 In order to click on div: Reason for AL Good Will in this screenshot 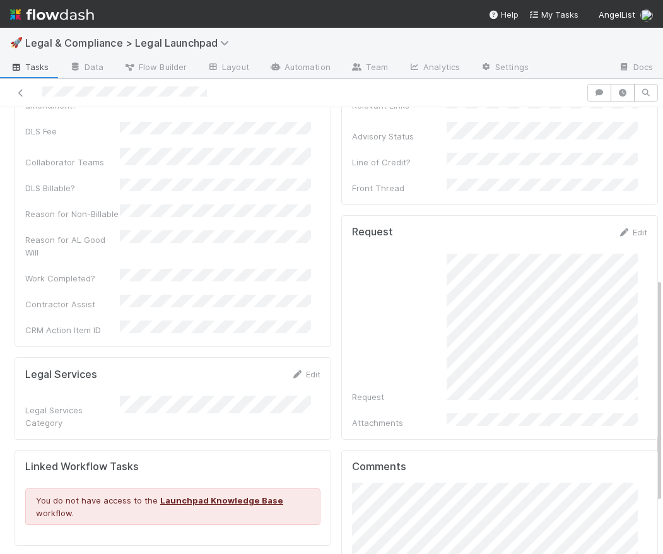, I will do `click(73, 246)`.